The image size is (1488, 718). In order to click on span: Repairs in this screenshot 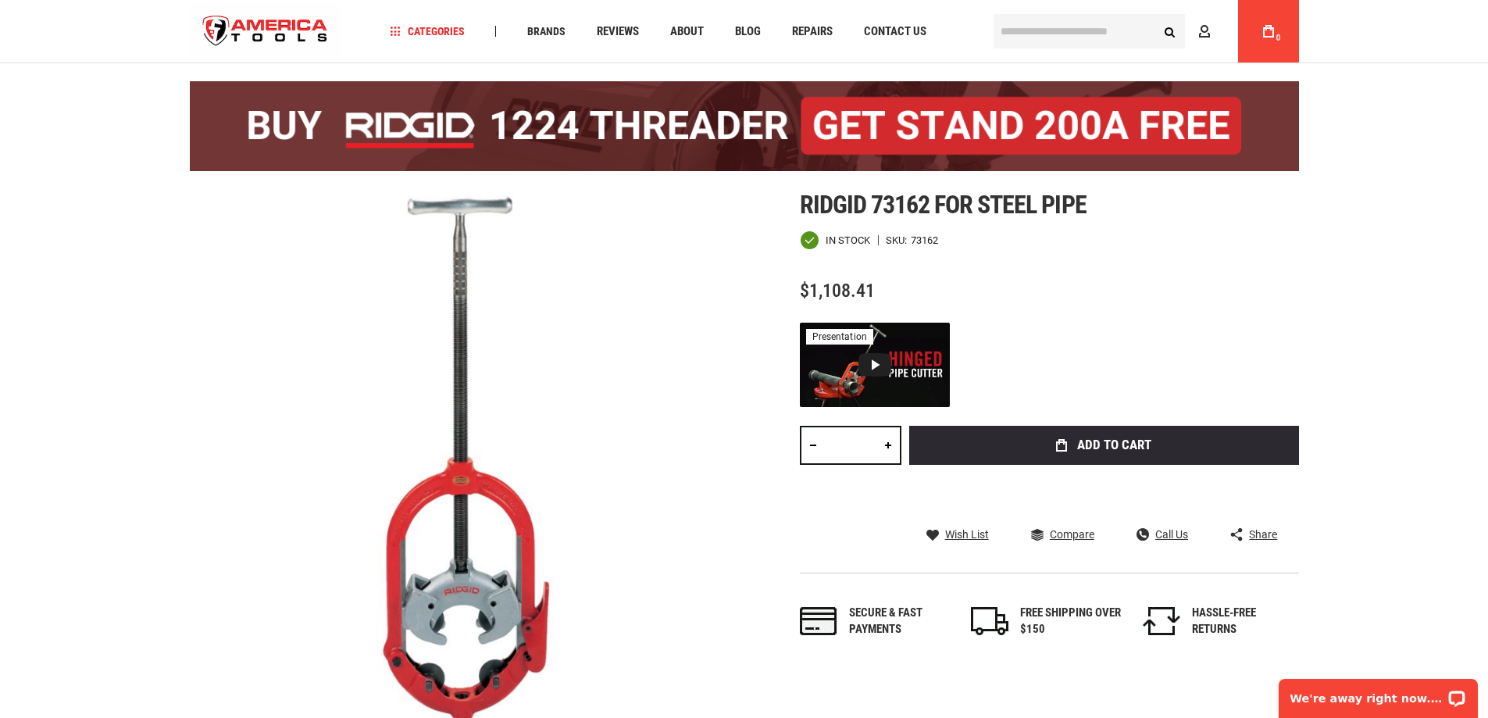, I will do `click(812, 31)`.